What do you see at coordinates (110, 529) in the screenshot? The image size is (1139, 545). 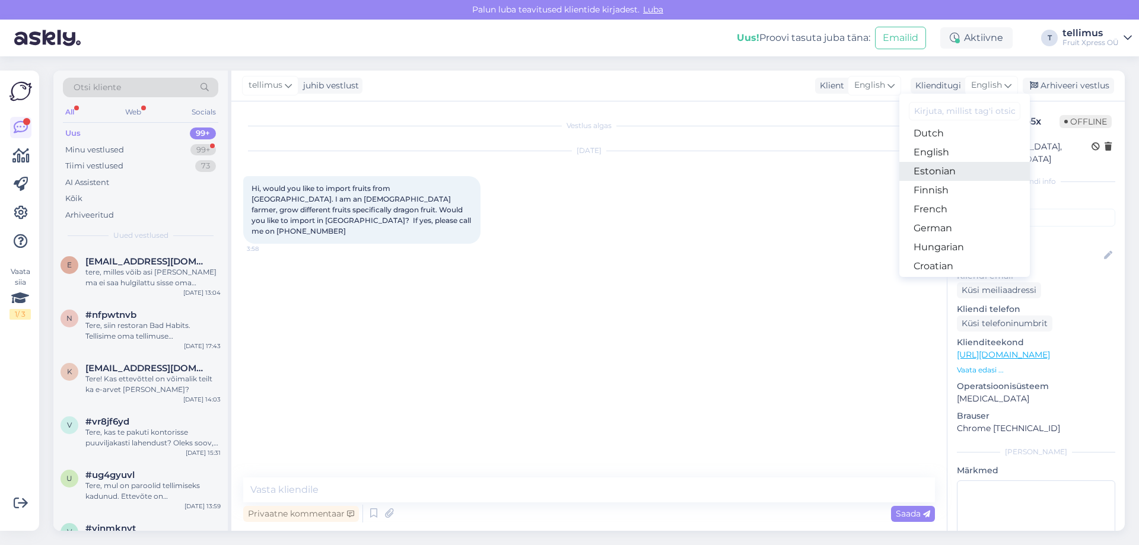 I see `span: #vinmknyt` at bounding box center [110, 529].